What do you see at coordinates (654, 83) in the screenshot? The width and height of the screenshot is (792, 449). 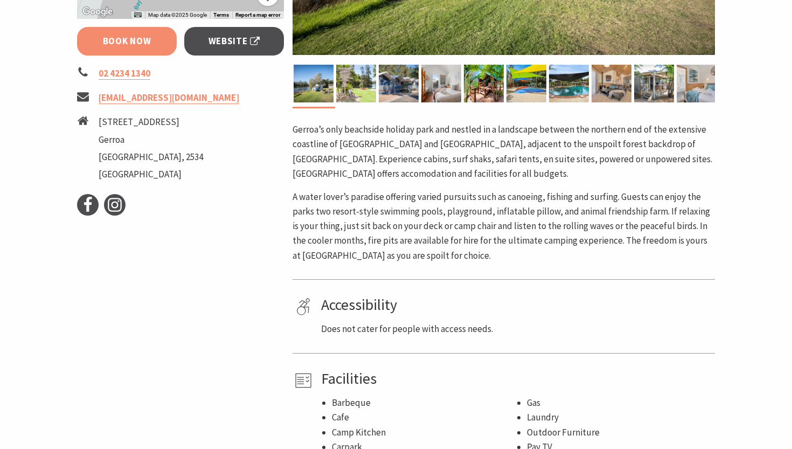 I see `img: Couple on cabin deck at Seven Mile Beach Holiday Park` at bounding box center [654, 83].